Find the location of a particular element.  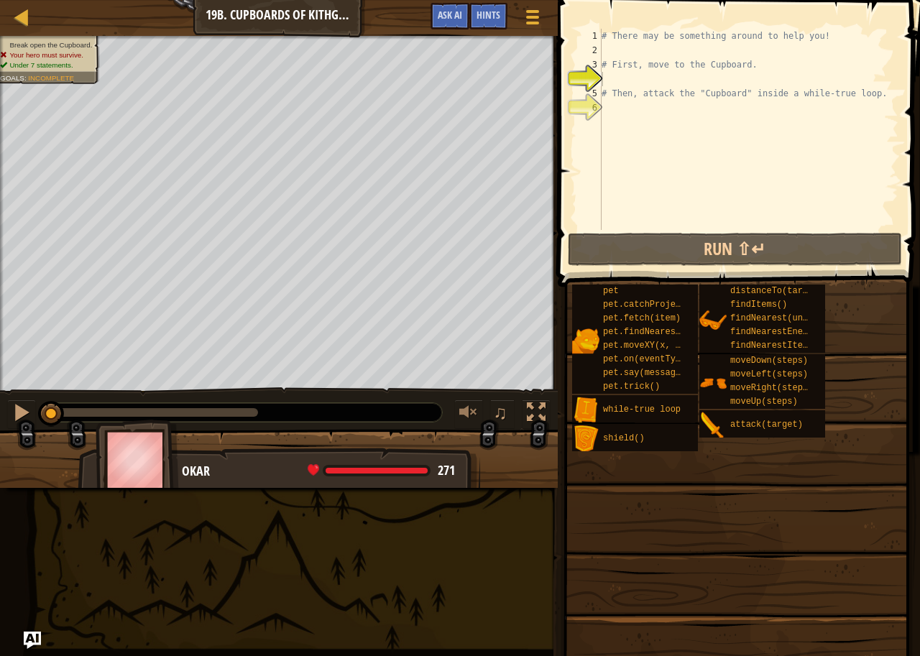

span: findItems() is located at coordinates (758, 305).